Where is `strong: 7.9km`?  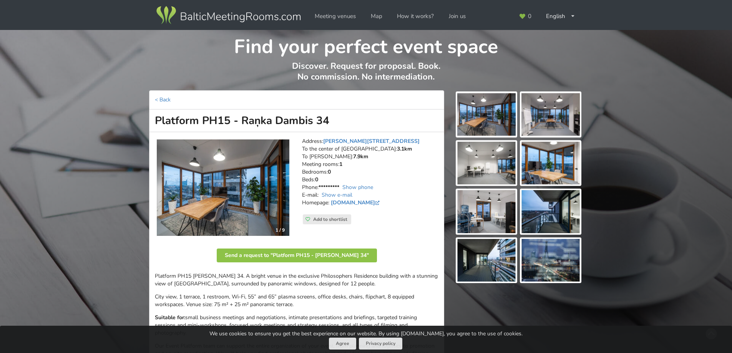
strong: 7.9km is located at coordinates (361, 156).